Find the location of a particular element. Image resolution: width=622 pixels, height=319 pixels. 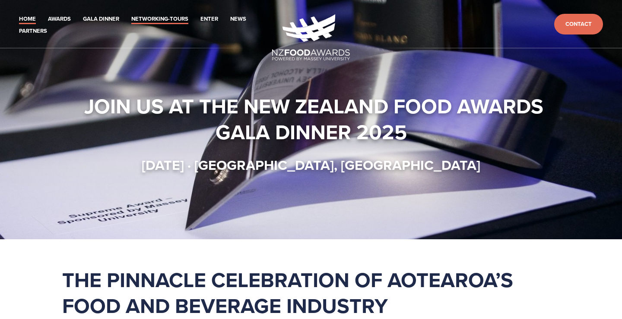

a: Networking-Tours is located at coordinates (160, 19).